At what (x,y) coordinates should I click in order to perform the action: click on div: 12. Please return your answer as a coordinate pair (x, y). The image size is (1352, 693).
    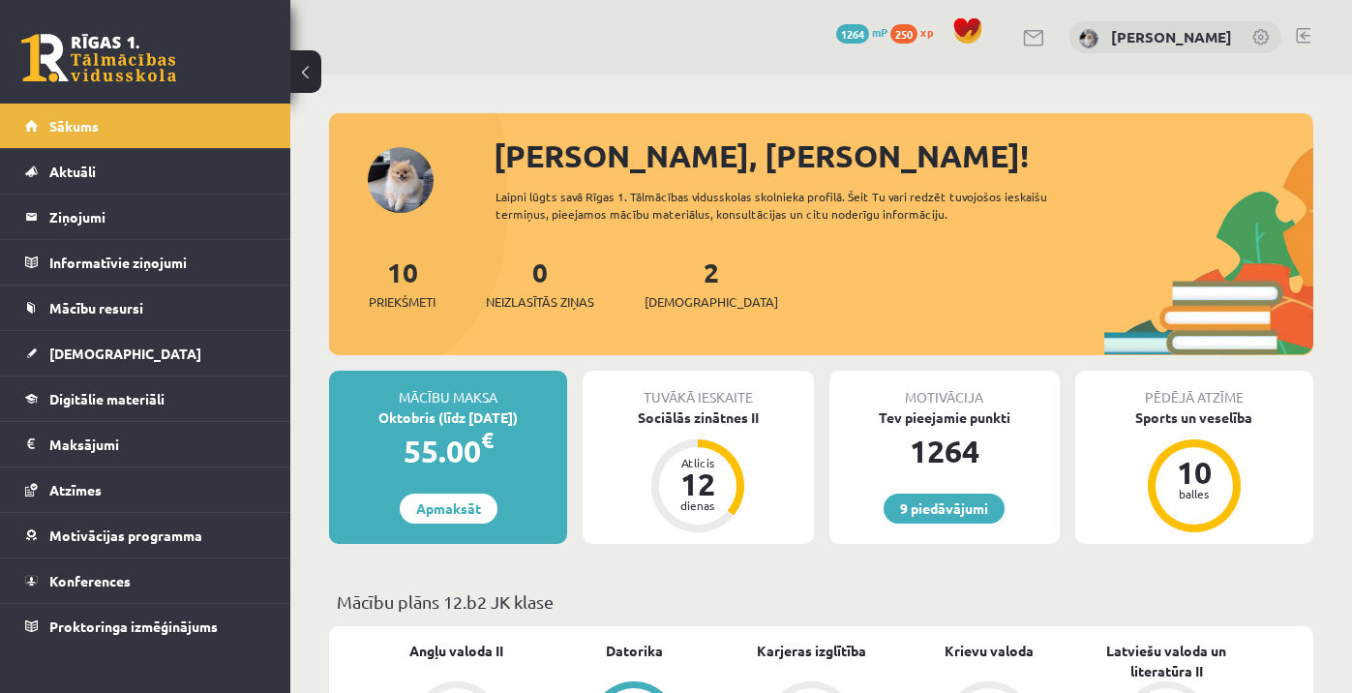
    Looking at the image, I should click on (698, 484).